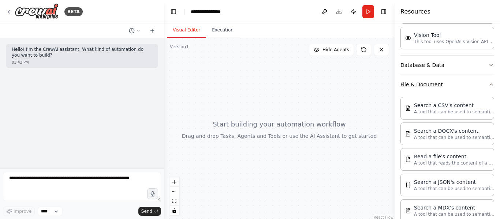 Image resolution: width=500 pixels, height=219 pixels. Describe the element at coordinates (74, 12) in the screenshot. I see `div: BETA` at that location.